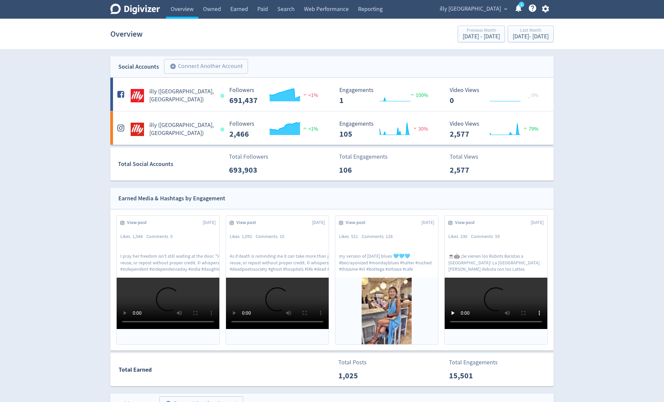  I want to click on a: Total EarnedTotal Posts1,025Total Engagements15,501, so click(332, 370).